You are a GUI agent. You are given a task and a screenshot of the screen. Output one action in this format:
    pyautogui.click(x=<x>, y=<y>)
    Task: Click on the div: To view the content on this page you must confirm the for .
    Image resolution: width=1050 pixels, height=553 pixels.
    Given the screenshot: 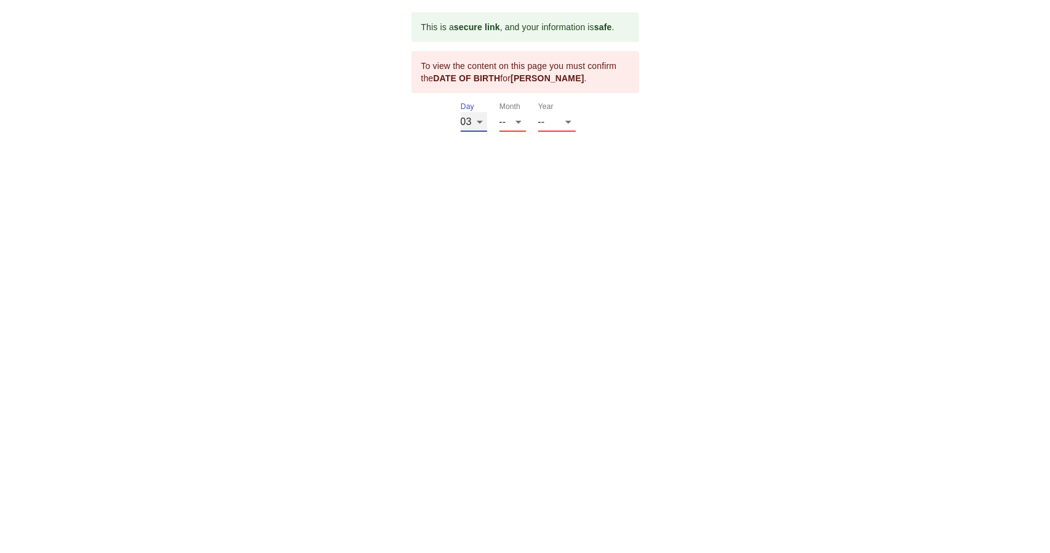 What is the action you would take?
    pyautogui.click(x=525, y=72)
    